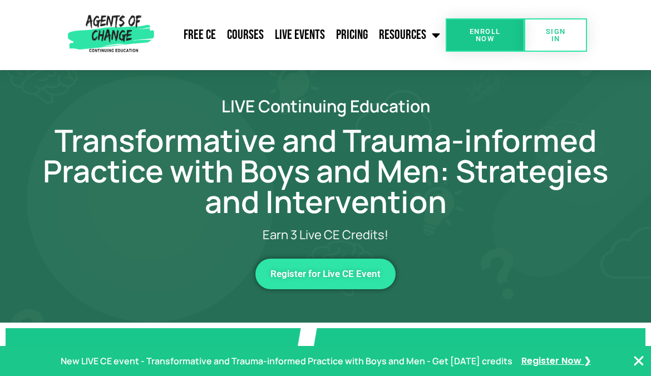  I want to click on span: Register Now ❯, so click(556, 361).